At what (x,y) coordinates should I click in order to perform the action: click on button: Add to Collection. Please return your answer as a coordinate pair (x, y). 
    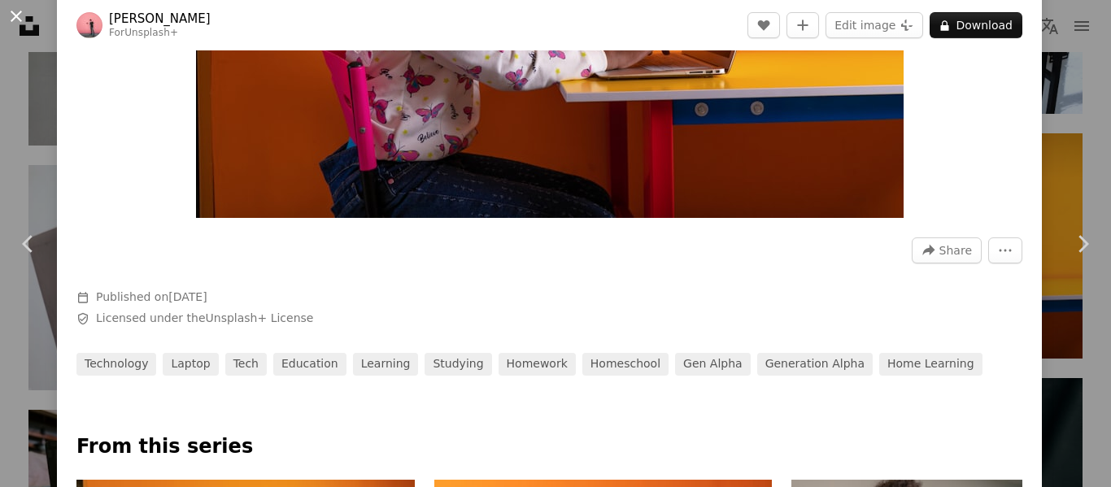
    Looking at the image, I should click on (802, 25).